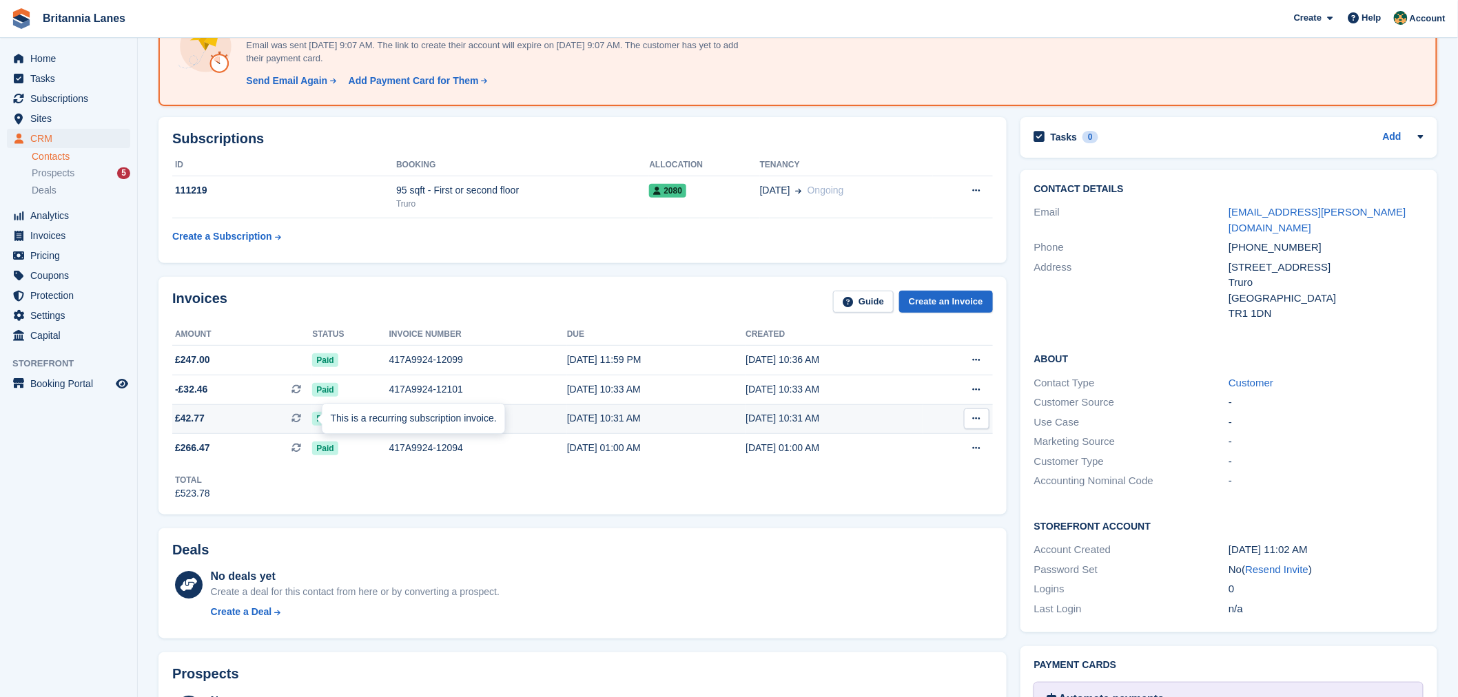 The image size is (1458, 697). Describe the element at coordinates (53, 173) in the screenshot. I see `span: Prospects` at that location.